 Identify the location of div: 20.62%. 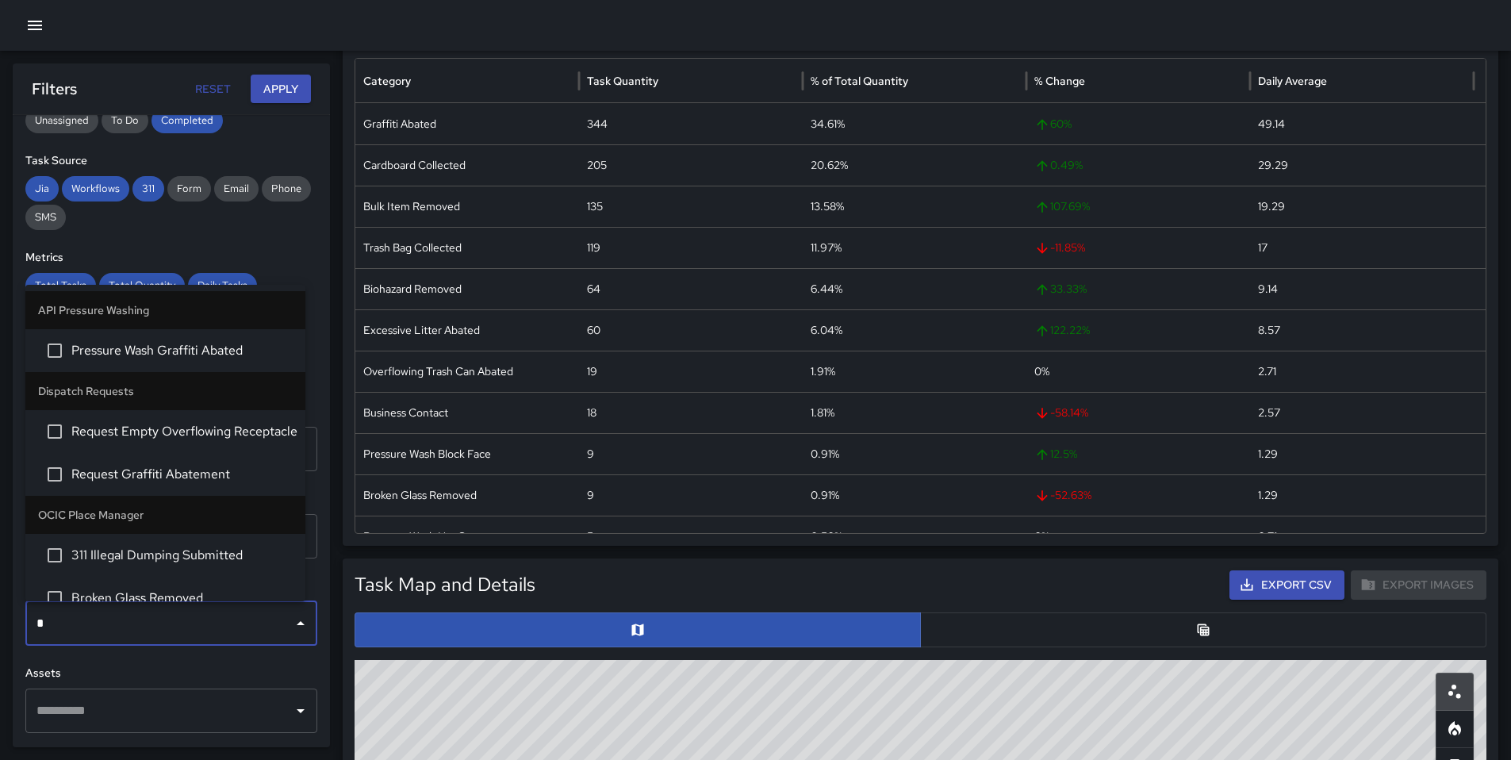
(914, 165).